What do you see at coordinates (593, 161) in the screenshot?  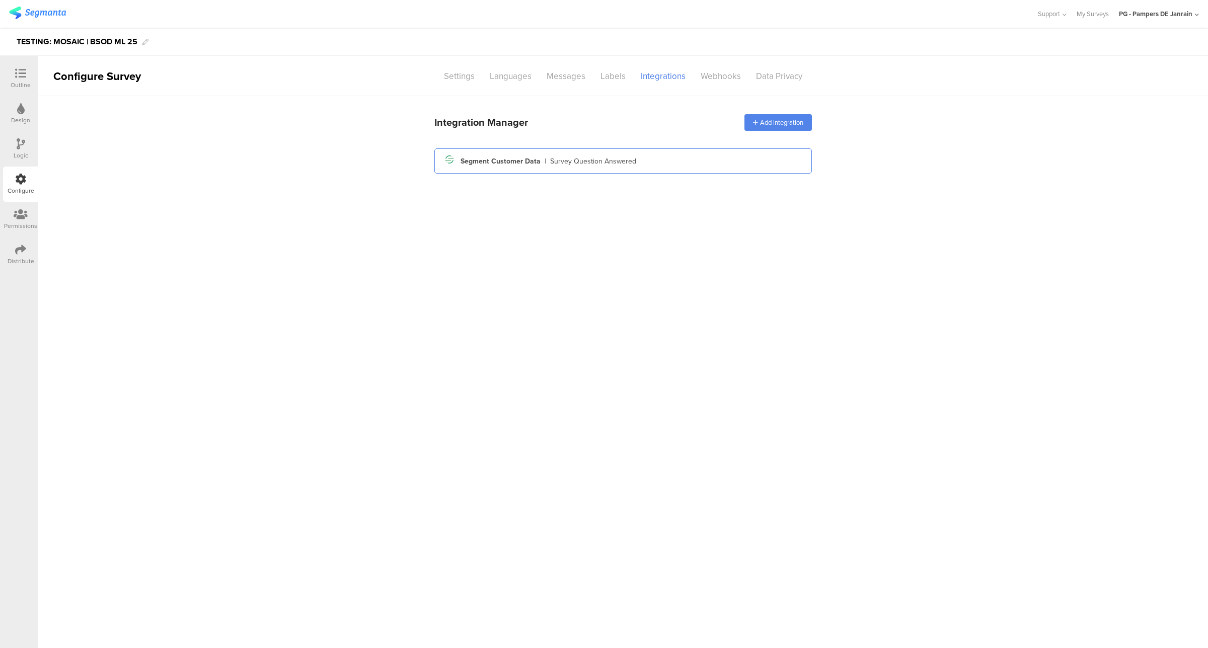 I see `div: Survey Question Answered` at bounding box center [593, 161].